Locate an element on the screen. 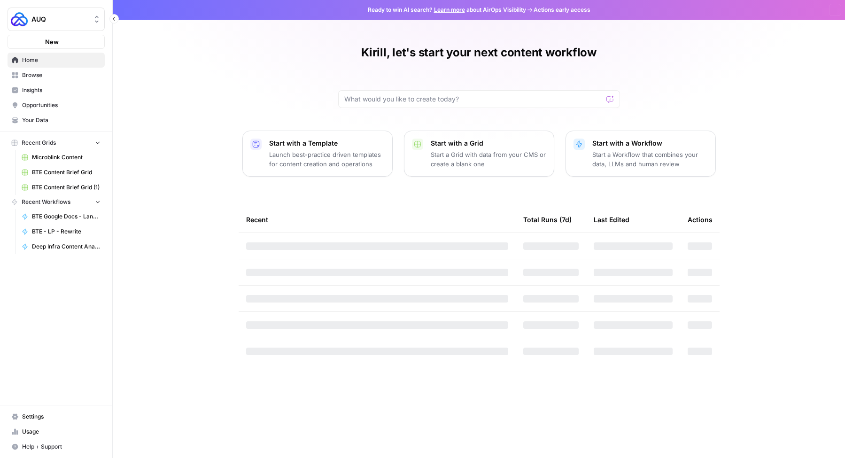  button: Recent Grids is located at coordinates (56, 143).